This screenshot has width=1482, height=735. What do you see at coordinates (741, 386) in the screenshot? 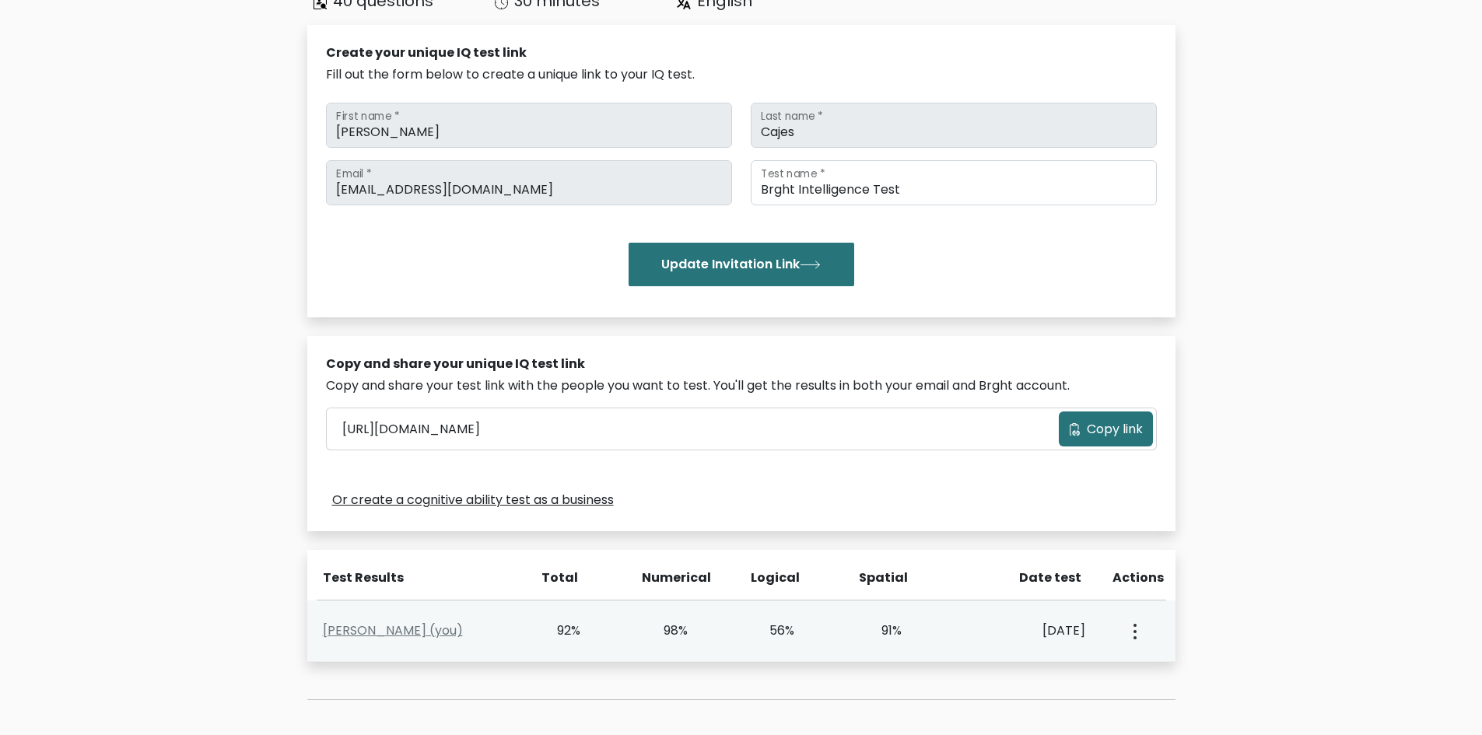
I see `div: Copy and share your test link with the people you want to test. You'll get the results in both yo...` at bounding box center [741, 386].